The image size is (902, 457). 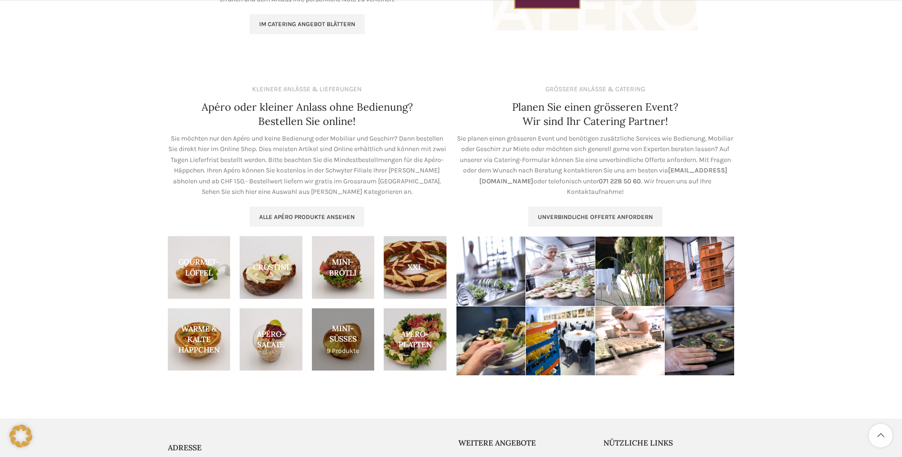 What do you see at coordinates (595, 155) in the screenshot?
I see `span: Sie planen einen grösseren Event und benötigen zusätzliche Services wie Bedienung, Mobiliar oder ...` at bounding box center [595, 155].